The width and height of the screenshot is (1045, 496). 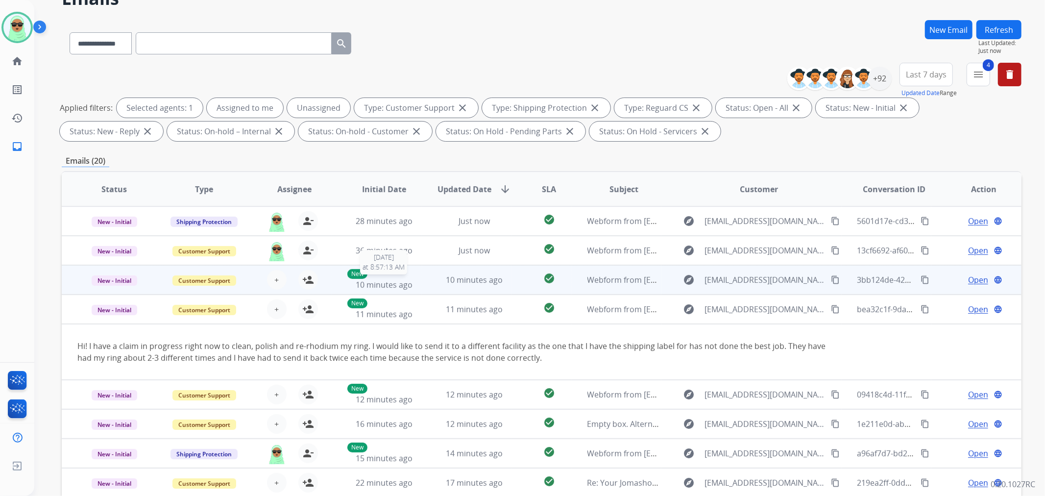 I want to click on div: Hi! I have a claim in progress right now to clean, polish and re-rhodium my ring. I would like to..., so click(x=452, y=352).